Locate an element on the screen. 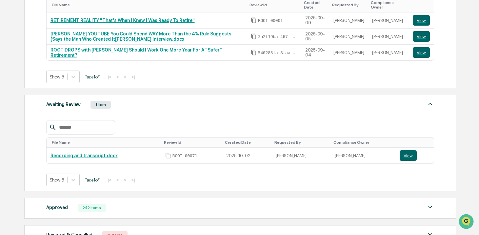 This screenshot has width=479, height=235. button: Open customer support is located at coordinates (8, 8).